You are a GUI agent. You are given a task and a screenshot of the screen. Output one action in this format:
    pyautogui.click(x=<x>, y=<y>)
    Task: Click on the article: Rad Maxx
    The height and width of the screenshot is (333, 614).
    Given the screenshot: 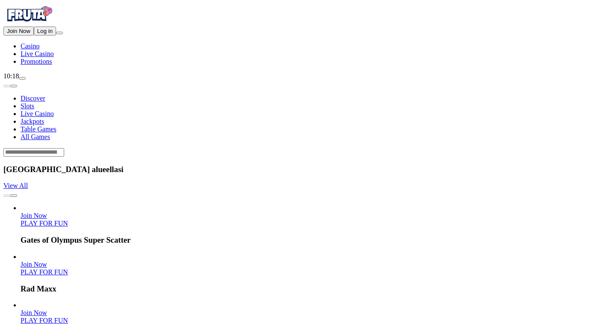 What is the action you would take?
    pyautogui.click(x=316, y=273)
    